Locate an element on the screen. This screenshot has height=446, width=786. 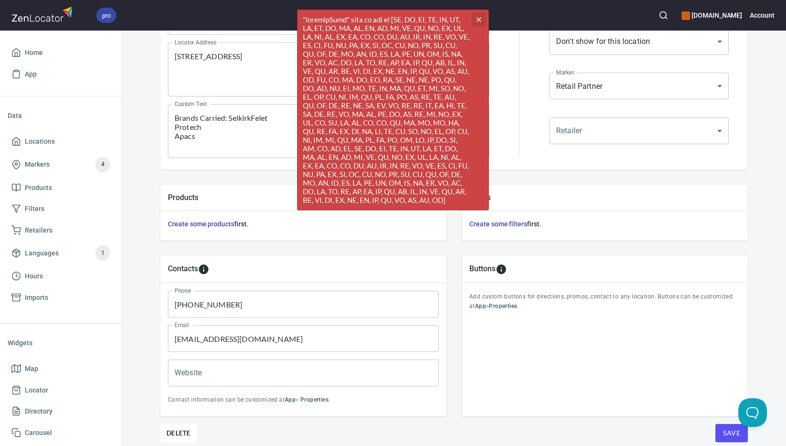
h5: Buttons is located at coordinates (482, 269).